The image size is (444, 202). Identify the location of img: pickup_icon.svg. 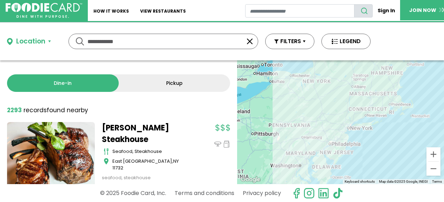
(226, 144).